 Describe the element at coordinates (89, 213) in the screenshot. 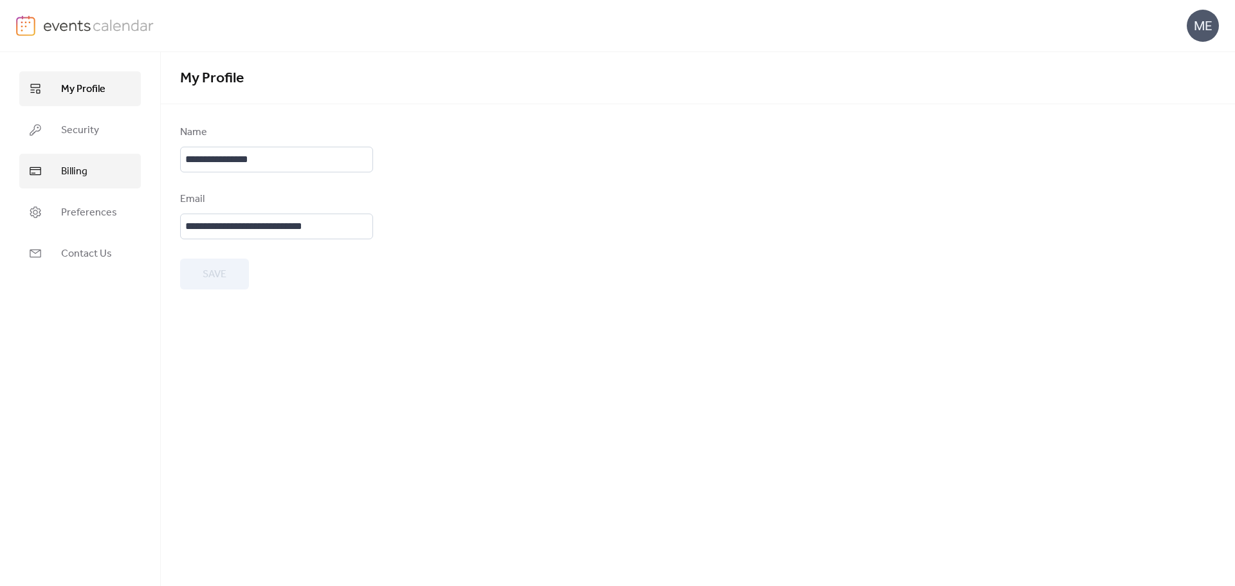

I see `span: Preferences` at that location.